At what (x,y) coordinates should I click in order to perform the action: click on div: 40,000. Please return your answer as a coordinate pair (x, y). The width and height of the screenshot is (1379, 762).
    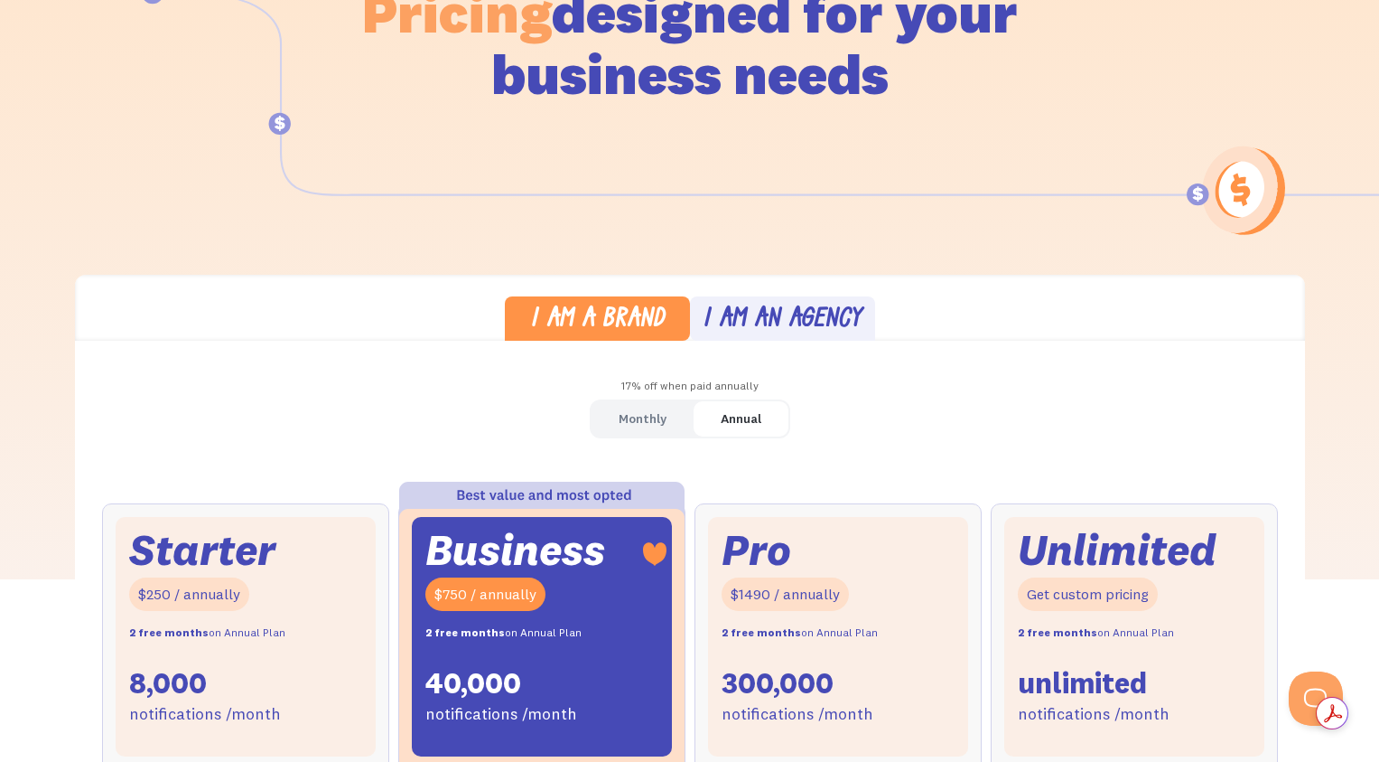
    Looking at the image, I should click on (473, 683).